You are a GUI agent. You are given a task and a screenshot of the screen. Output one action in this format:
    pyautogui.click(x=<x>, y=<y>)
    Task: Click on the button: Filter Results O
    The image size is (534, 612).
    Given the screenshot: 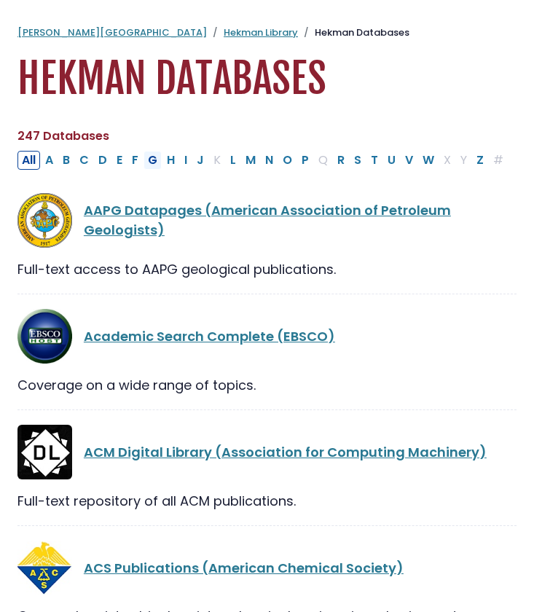 What is the action you would take?
    pyautogui.click(x=287, y=160)
    